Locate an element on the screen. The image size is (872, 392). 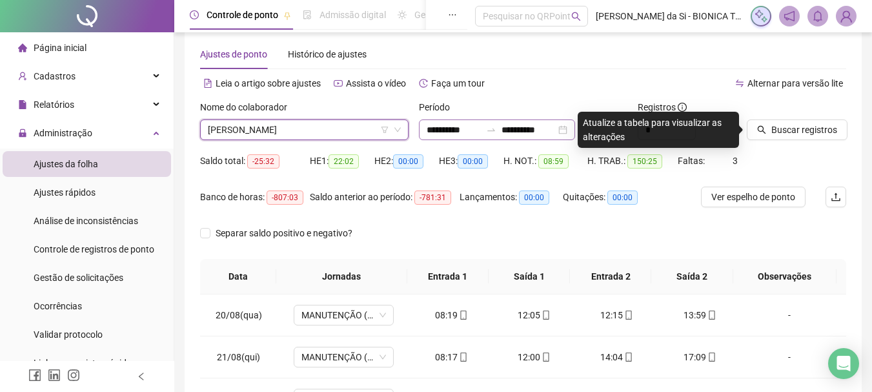
th: Saída 1 is located at coordinates (529, 276).